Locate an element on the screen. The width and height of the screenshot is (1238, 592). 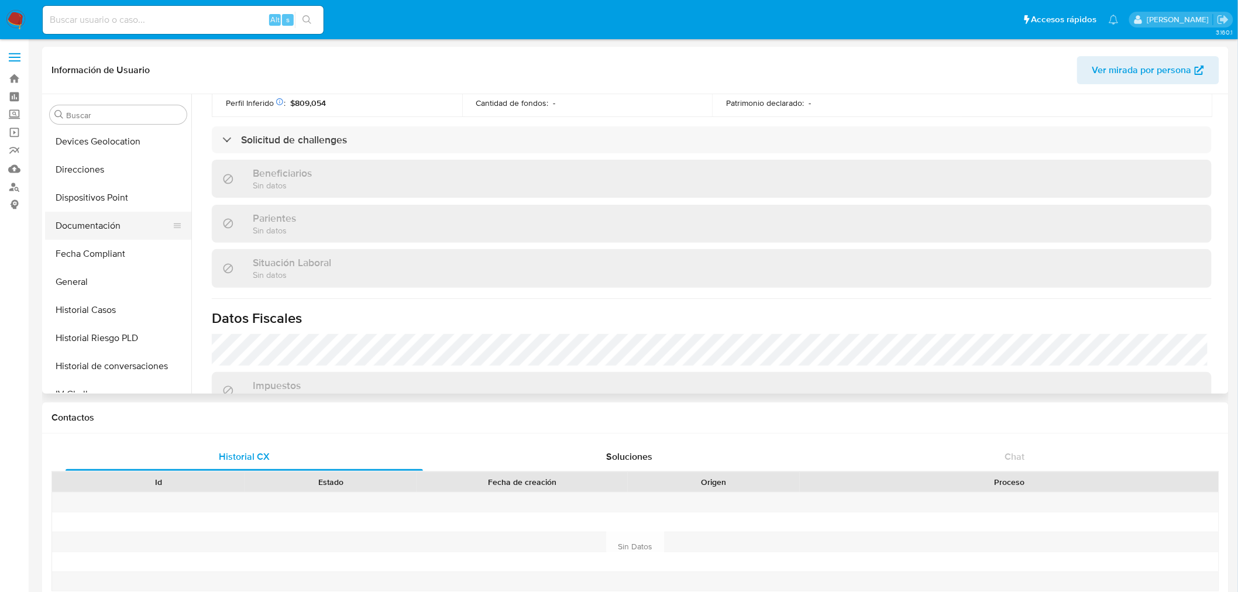
input: Buscar usuario o caso... is located at coordinates (183, 20).